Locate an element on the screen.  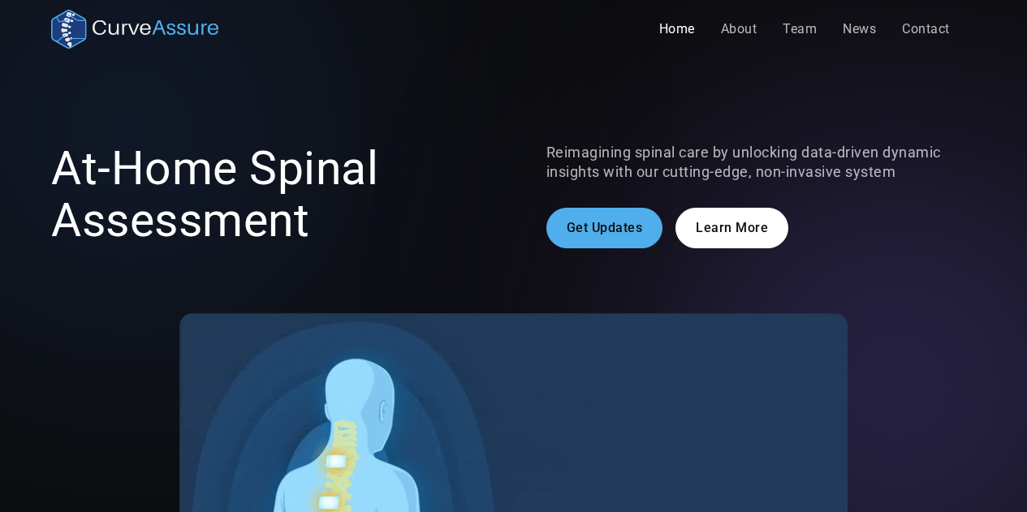
a: Home is located at coordinates (677, 29).